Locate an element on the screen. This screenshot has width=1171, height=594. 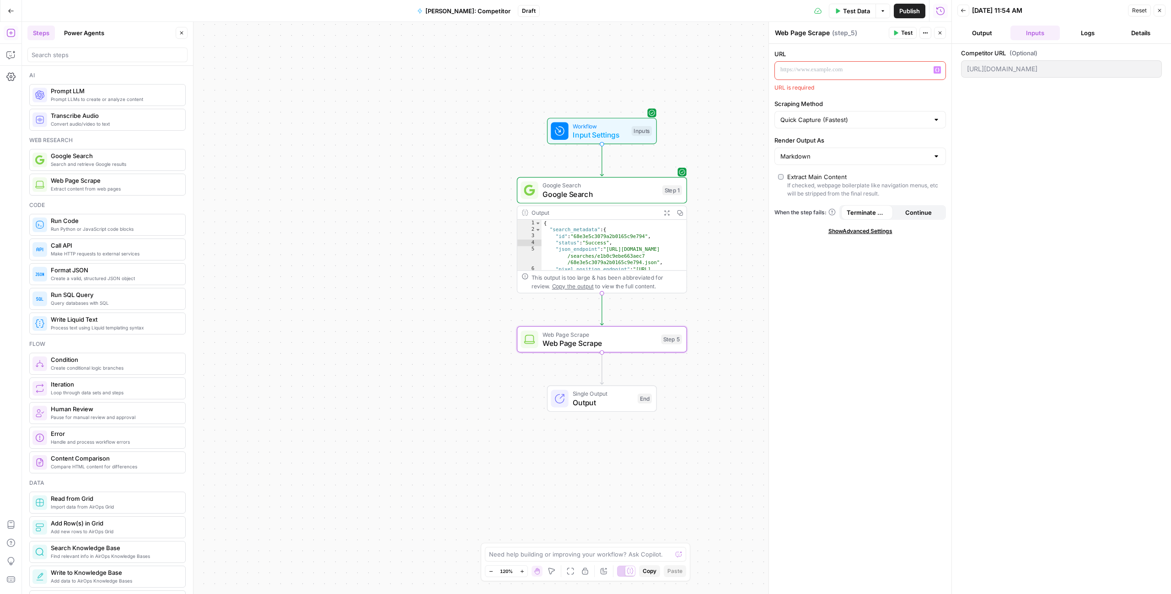
span: Loop through data sets and steps is located at coordinates (114, 393).